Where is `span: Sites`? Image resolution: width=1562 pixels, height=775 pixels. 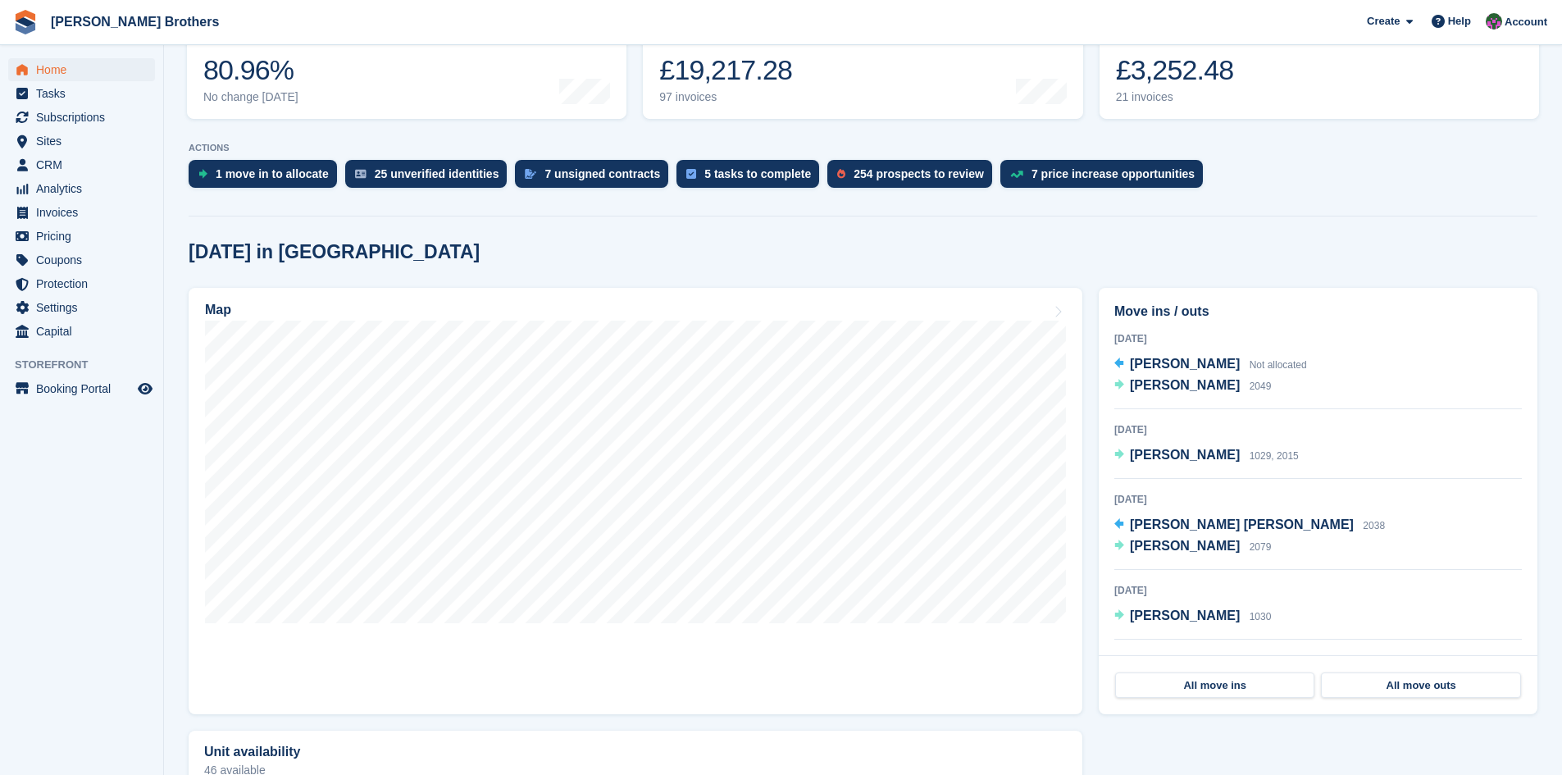
span: Sites is located at coordinates (85, 141).